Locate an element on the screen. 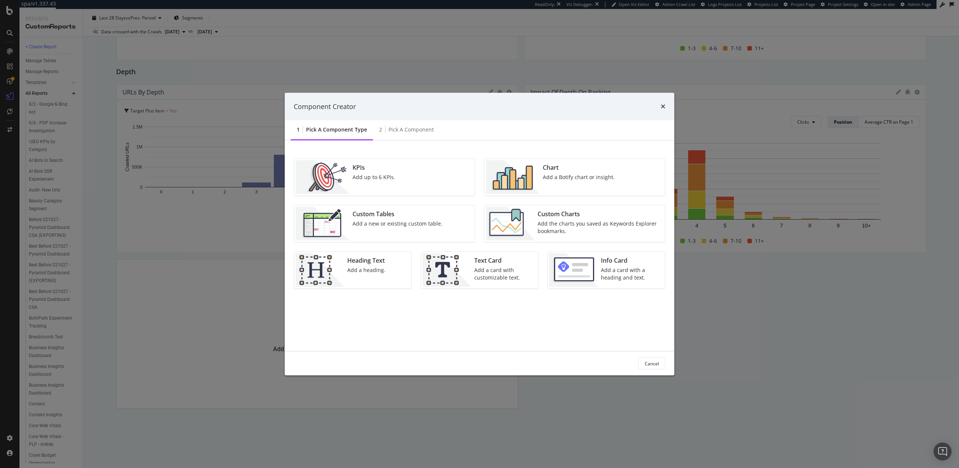 The width and height of the screenshot is (959, 468). div: times is located at coordinates (663, 106).